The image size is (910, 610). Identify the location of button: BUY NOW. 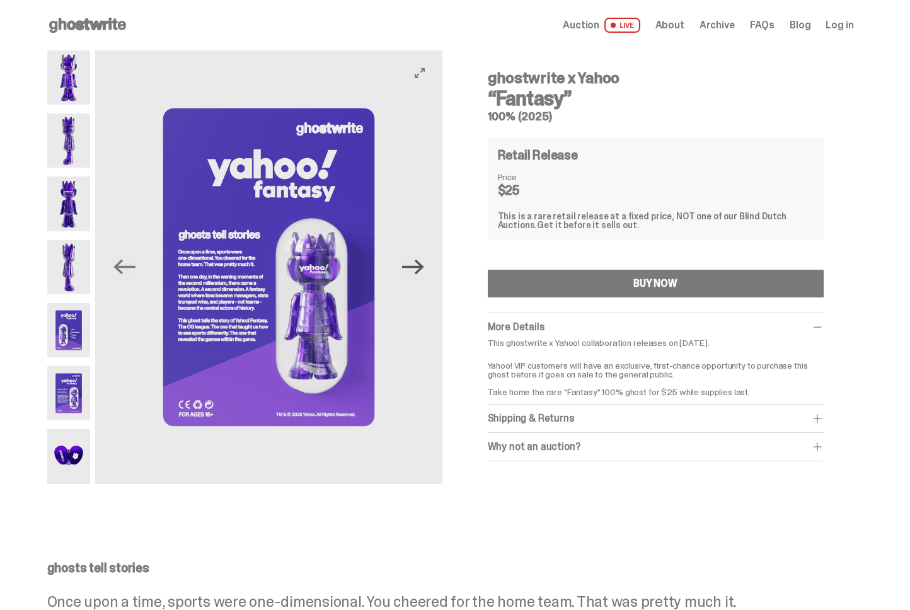
(655, 283).